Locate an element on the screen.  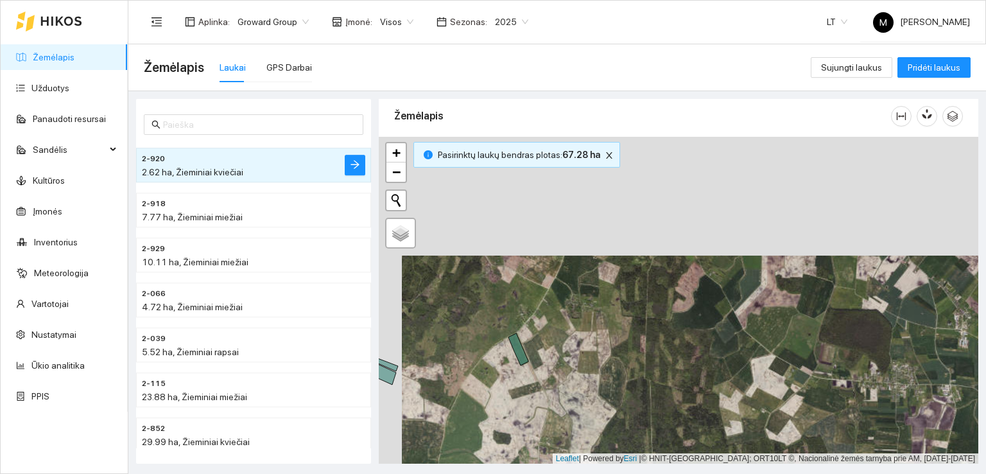
span: Groward Group is located at coordinates (273, 22).